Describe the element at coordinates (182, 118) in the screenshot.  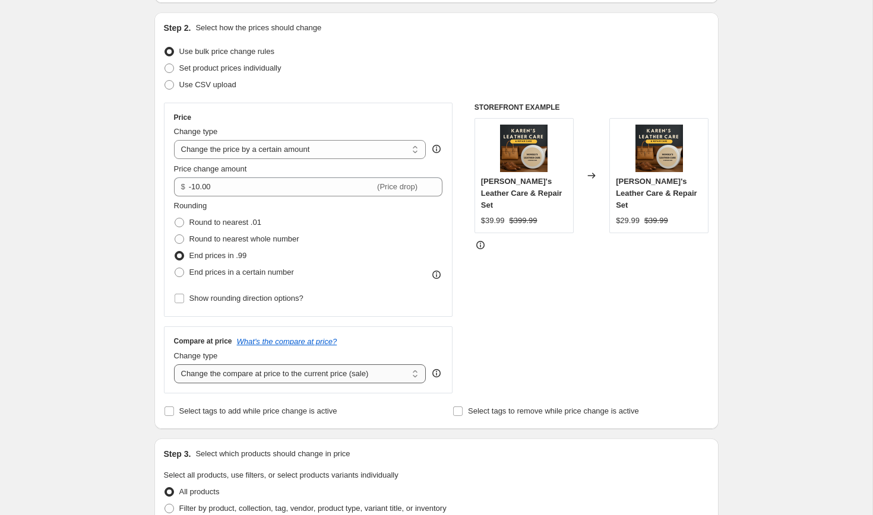
I see `h3: Price` at that location.